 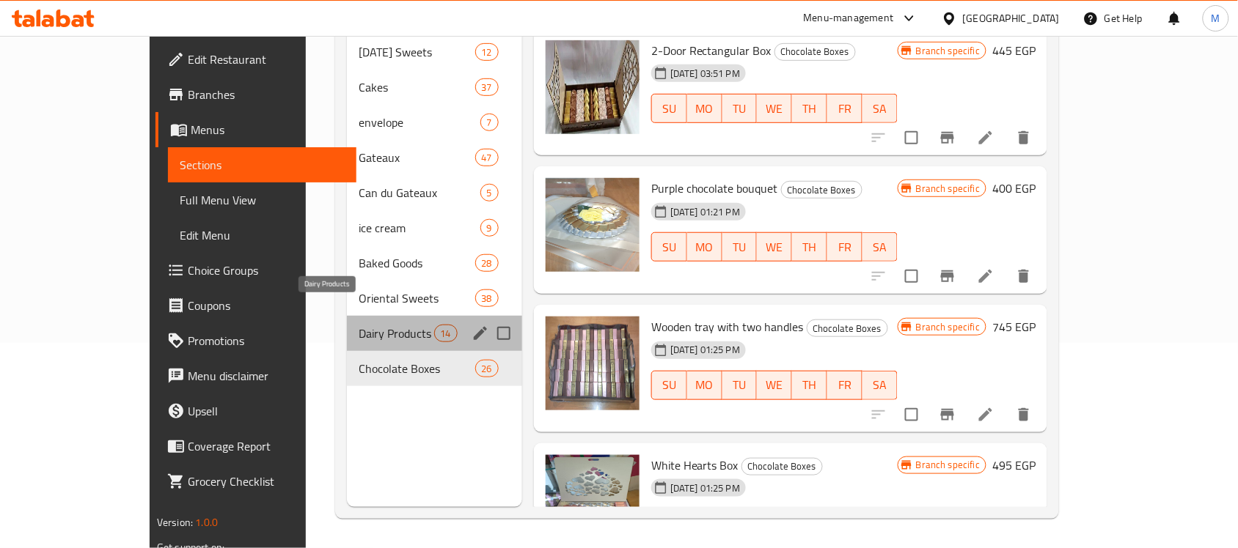 What do you see at coordinates (416, 52) in the screenshot?
I see `div: Mawlid Sweets` at bounding box center [416, 52].